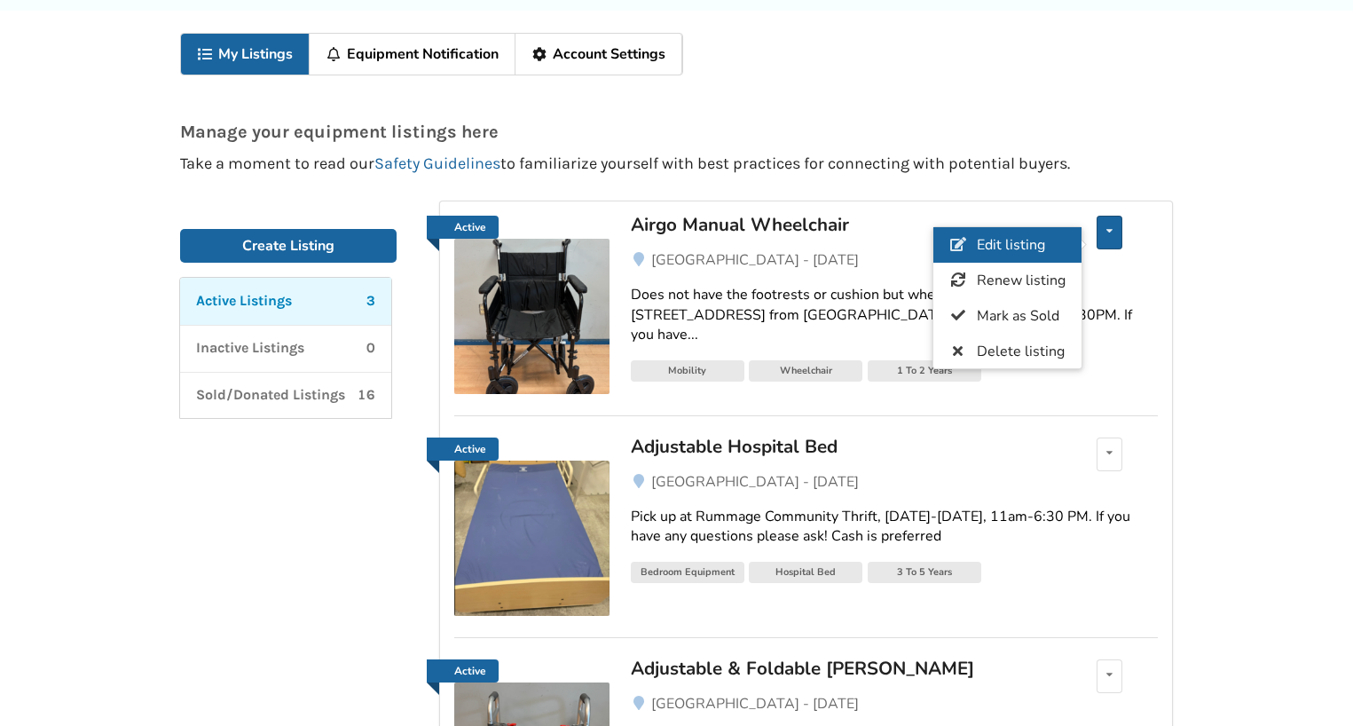 The width and height of the screenshot is (1353, 726). I want to click on p: Active Listings, so click(244, 301).